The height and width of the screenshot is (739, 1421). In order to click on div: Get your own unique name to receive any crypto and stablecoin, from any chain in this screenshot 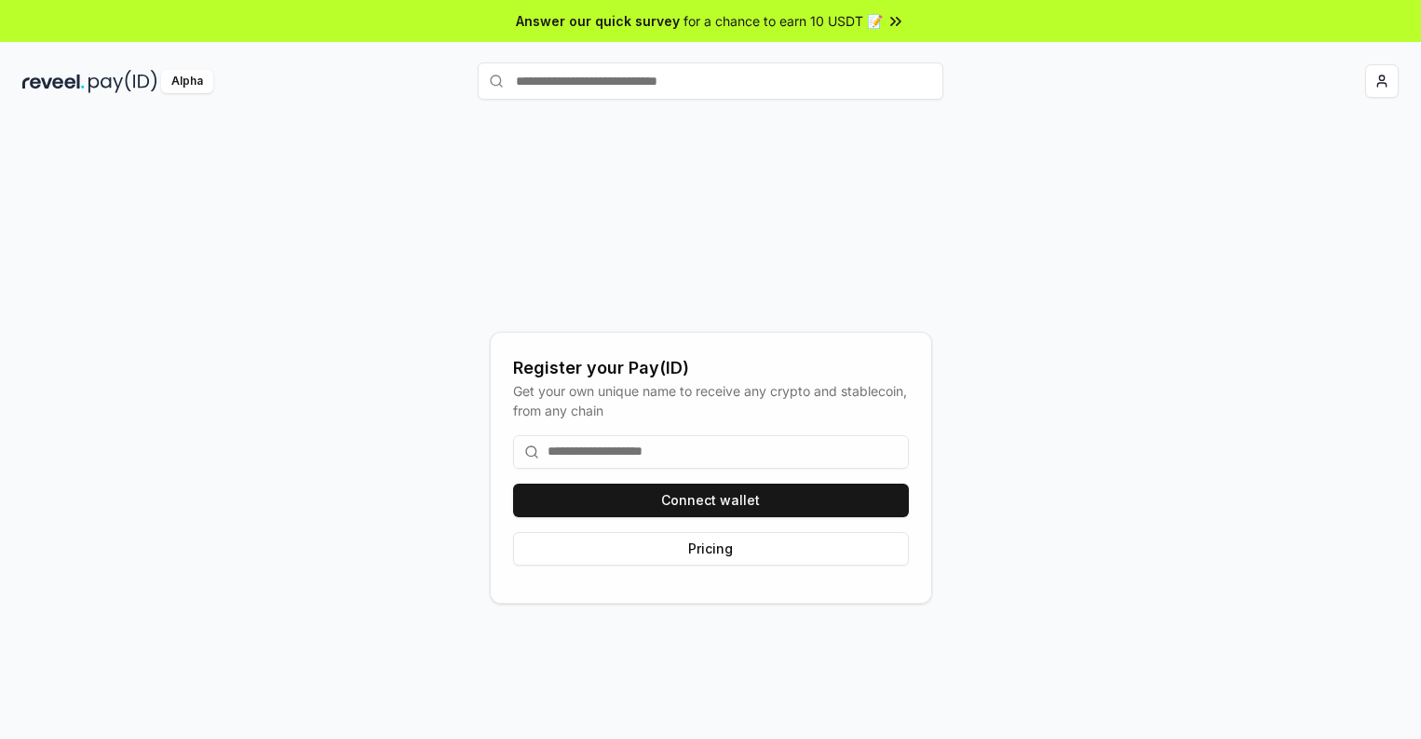, I will do `click(711, 400)`.